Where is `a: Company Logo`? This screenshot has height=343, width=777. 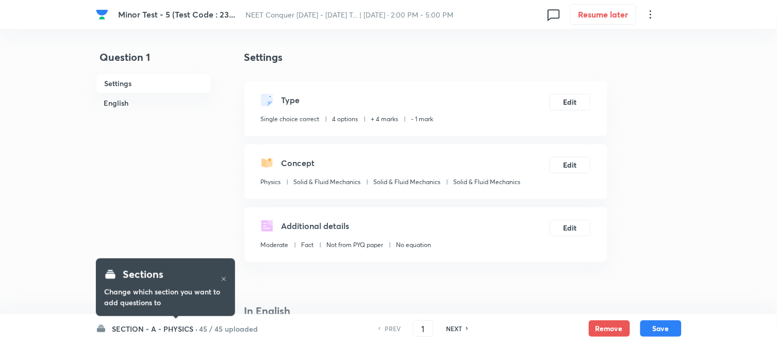
a: Company Logo is located at coordinates (103, 14).